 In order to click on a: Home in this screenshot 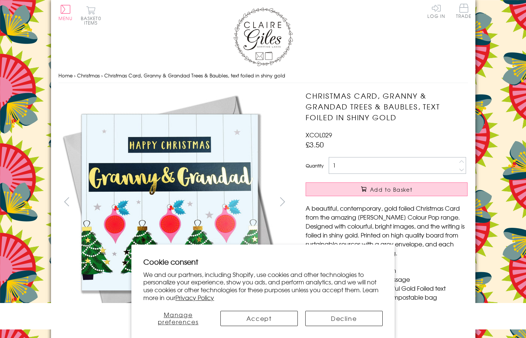, I will do `click(66, 75)`.